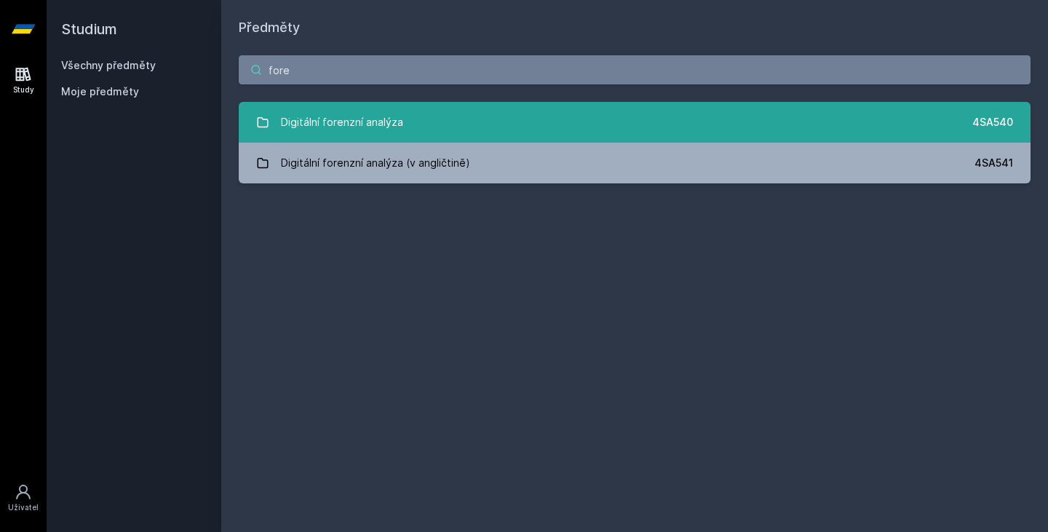  Describe the element at coordinates (376, 163) in the screenshot. I see `div: Digitální forenzní analýza (v angličtině)` at that location.